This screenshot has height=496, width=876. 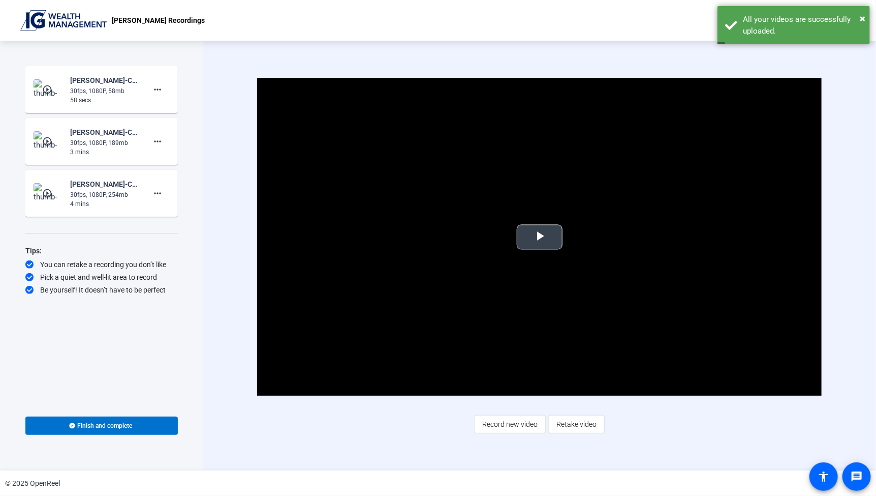 I want to click on button: Record new video, so click(x=510, y=424).